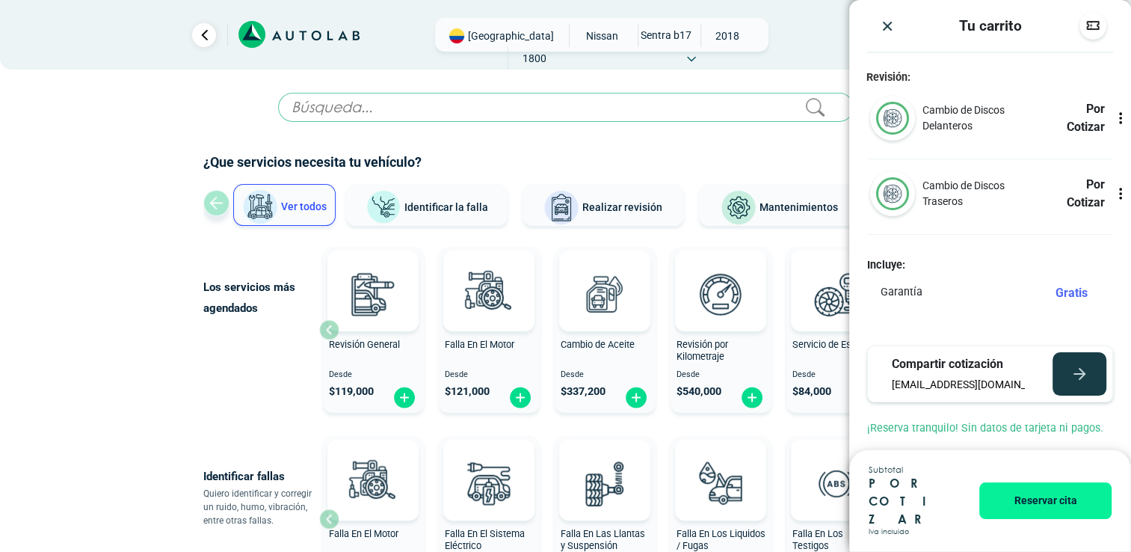  Describe the element at coordinates (383, 207) in the screenshot. I see `img: Identificar la falla` at that location.